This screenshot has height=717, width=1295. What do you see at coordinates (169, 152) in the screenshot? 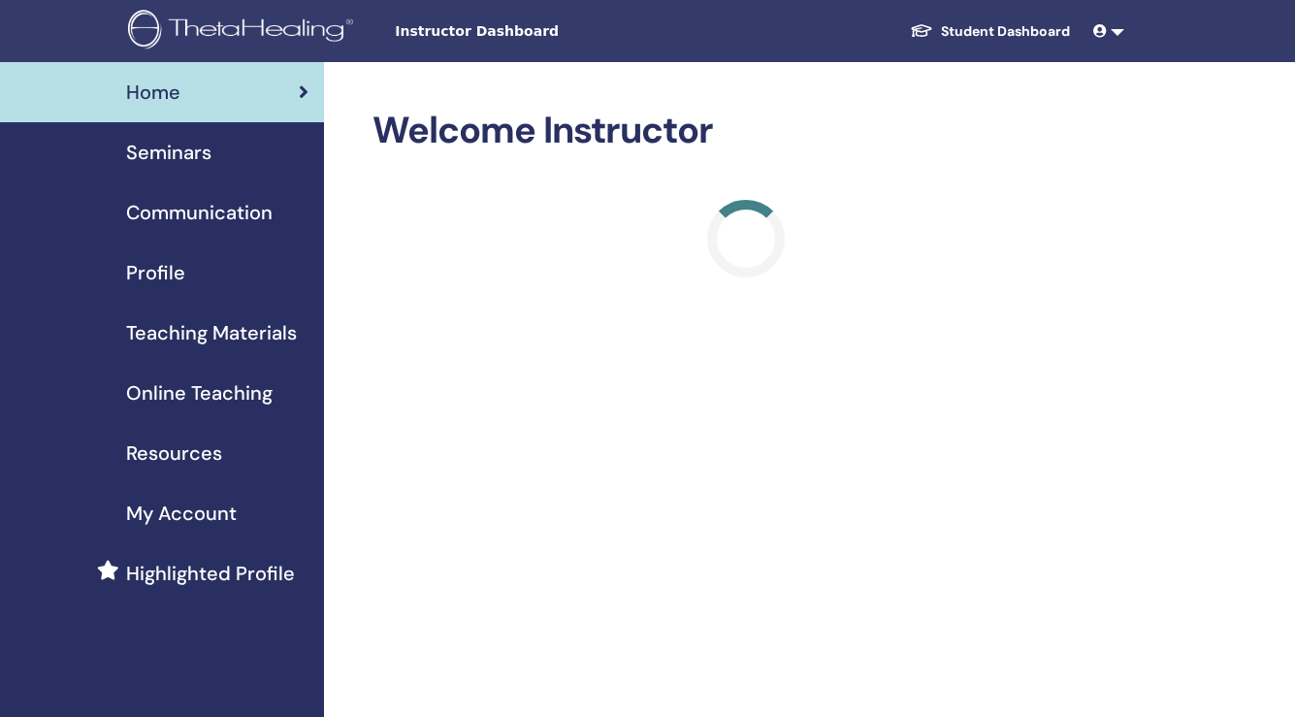
I see `span: Seminars` at bounding box center [169, 152].